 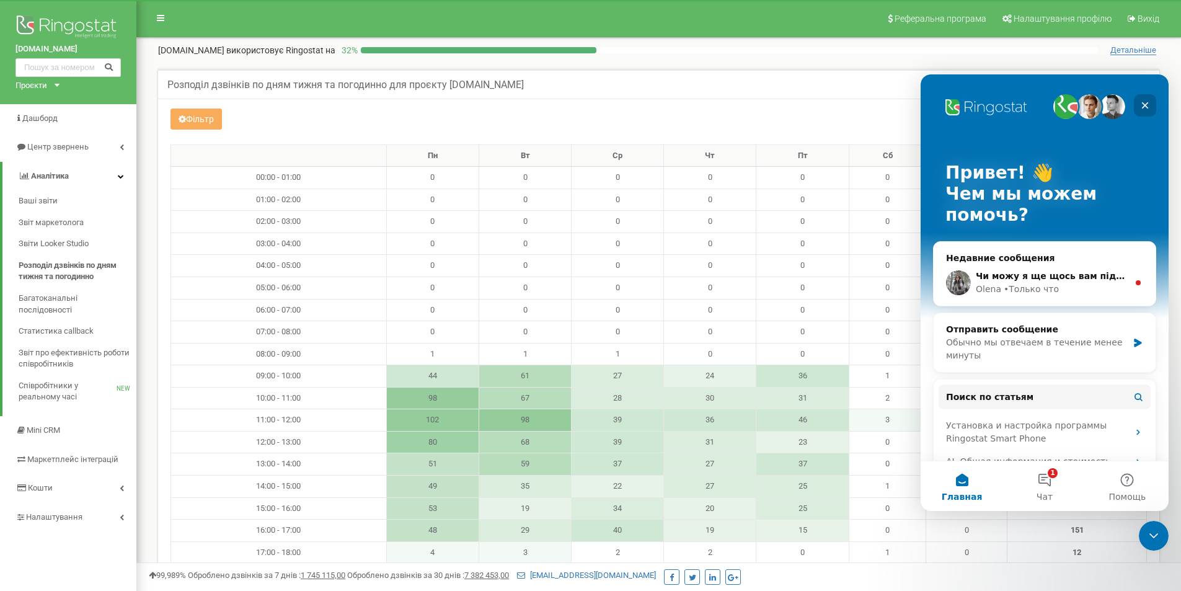 What do you see at coordinates (279, 288) in the screenshot?
I see `td: 05:00 - 06:00` at bounding box center [279, 288].